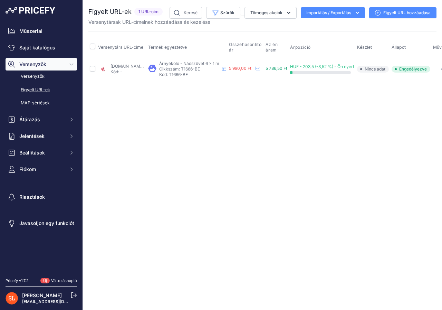  I want to click on button: Átárazás, so click(41, 119).